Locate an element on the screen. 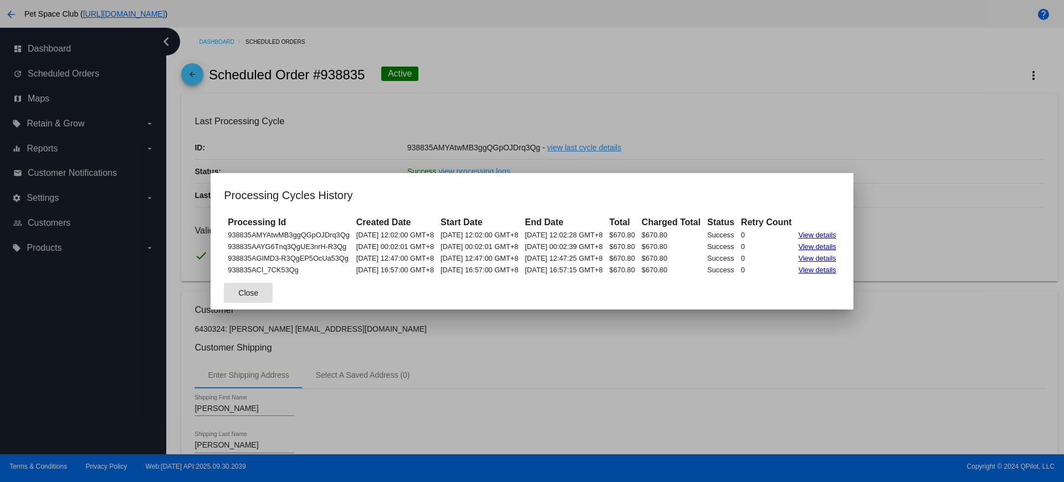  th: Created Date is located at coordinates (395, 222).